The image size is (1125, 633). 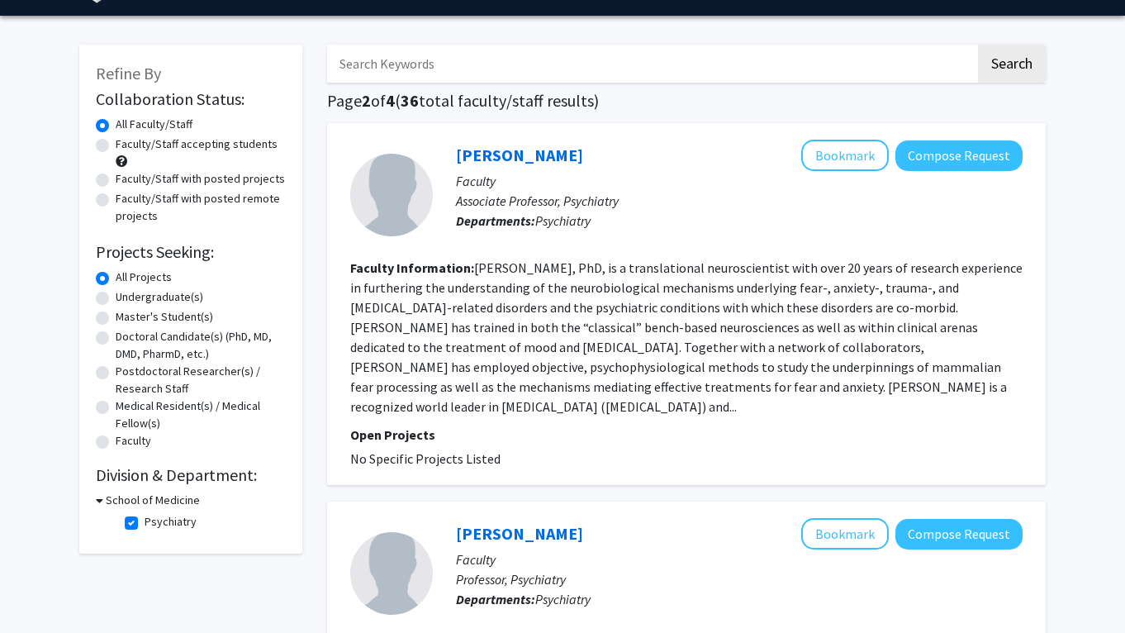 I want to click on span: 2, so click(x=366, y=100).